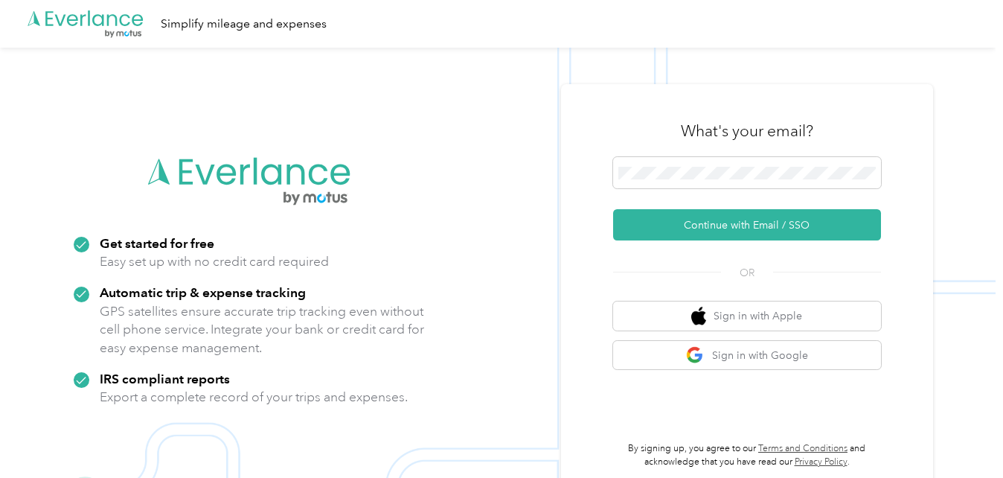  Describe the element at coordinates (747, 131) in the screenshot. I see `h3: What's your email?` at that location.